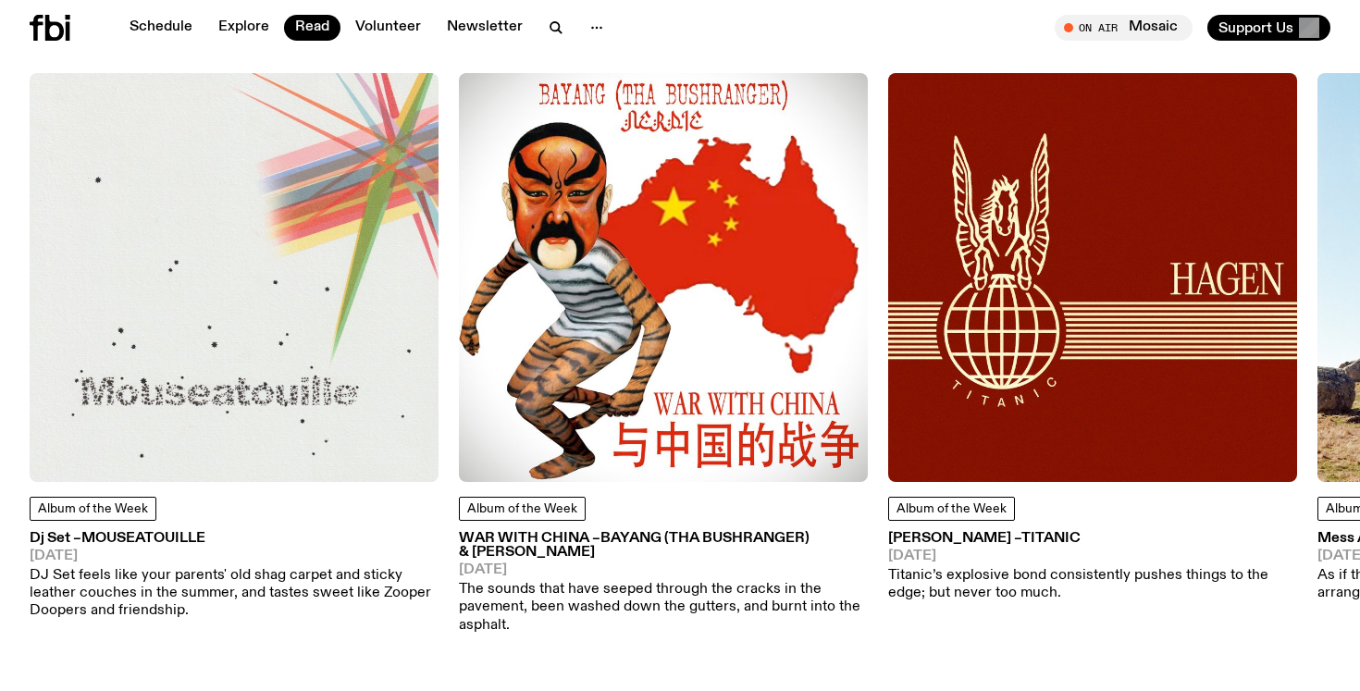  Describe the element at coordinates (485, 28) in the screenshot. I see `a: Newsletter` at that location.